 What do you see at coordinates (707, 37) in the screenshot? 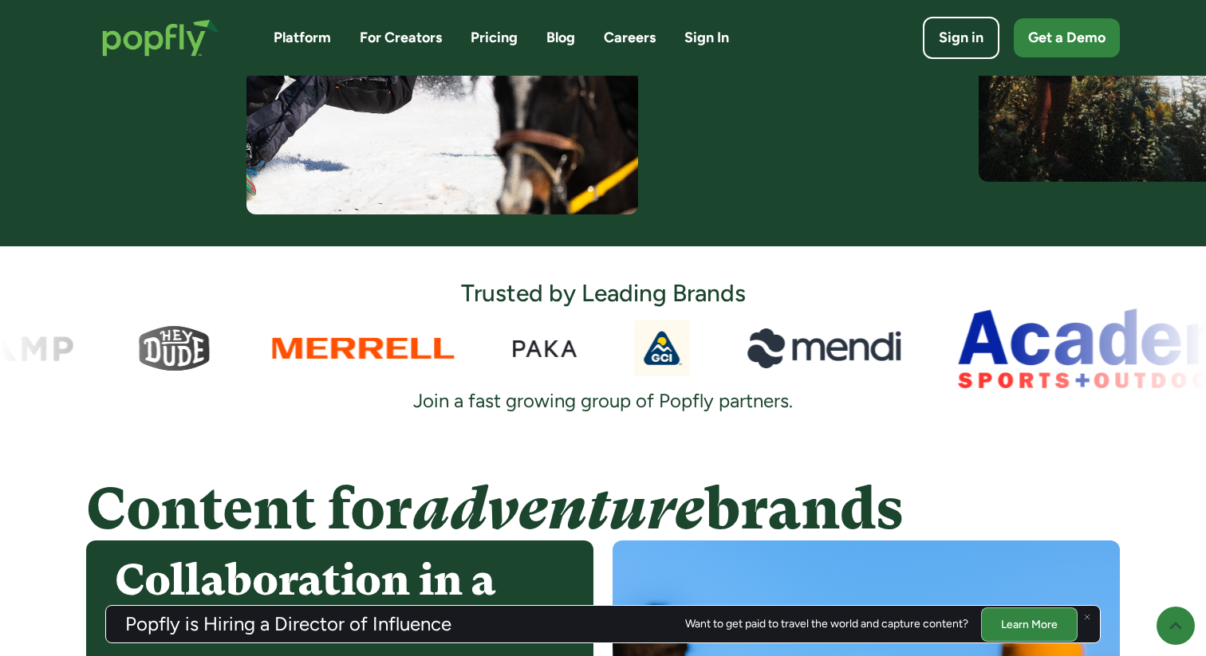
I see `a: Sign In` at bounding box center [707, 37].